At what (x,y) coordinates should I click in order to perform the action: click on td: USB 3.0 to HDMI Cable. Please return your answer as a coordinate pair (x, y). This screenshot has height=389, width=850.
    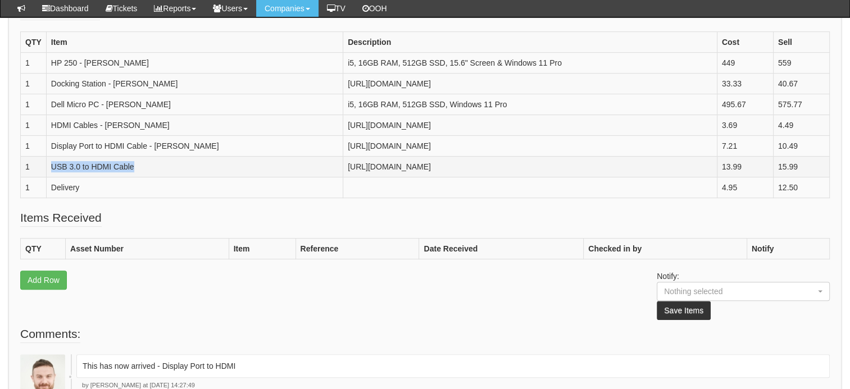
    Looking at the image, I should click on (194, 167).